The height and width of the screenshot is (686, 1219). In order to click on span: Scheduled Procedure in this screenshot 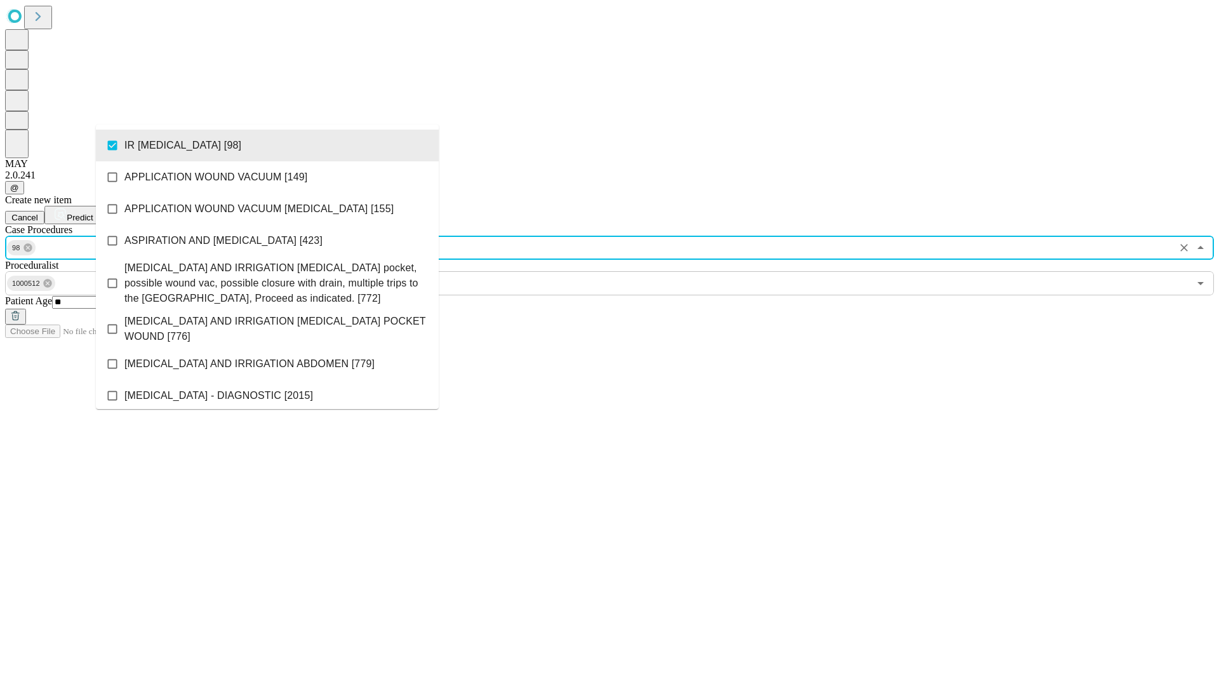, I will do `click(39, 229)`.